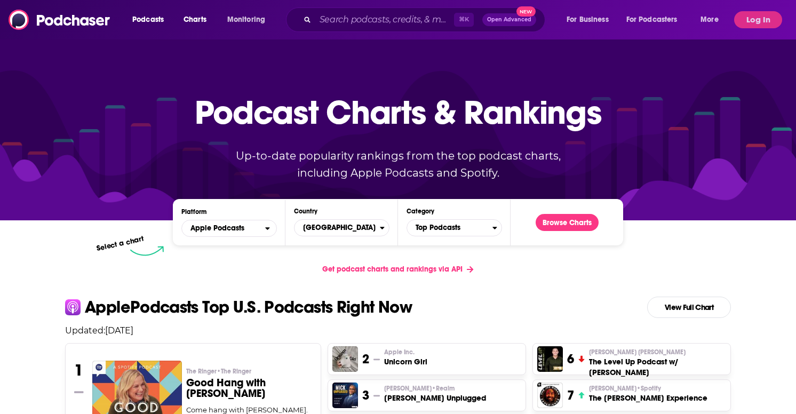 Image resolution: width=796 pixels, height=414 pixels. I want to click on img: Mick Unplugged, so click(345, 395).